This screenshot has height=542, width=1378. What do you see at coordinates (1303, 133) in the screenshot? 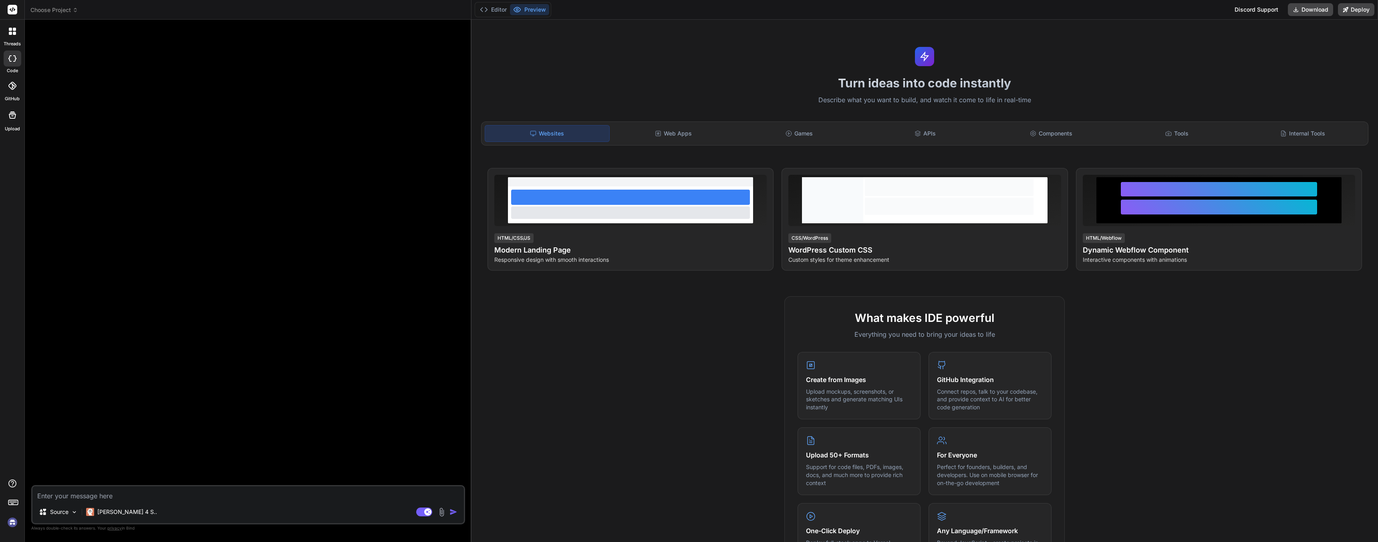
I see `div: Internal Tools` at bounding box center [1303, 133].